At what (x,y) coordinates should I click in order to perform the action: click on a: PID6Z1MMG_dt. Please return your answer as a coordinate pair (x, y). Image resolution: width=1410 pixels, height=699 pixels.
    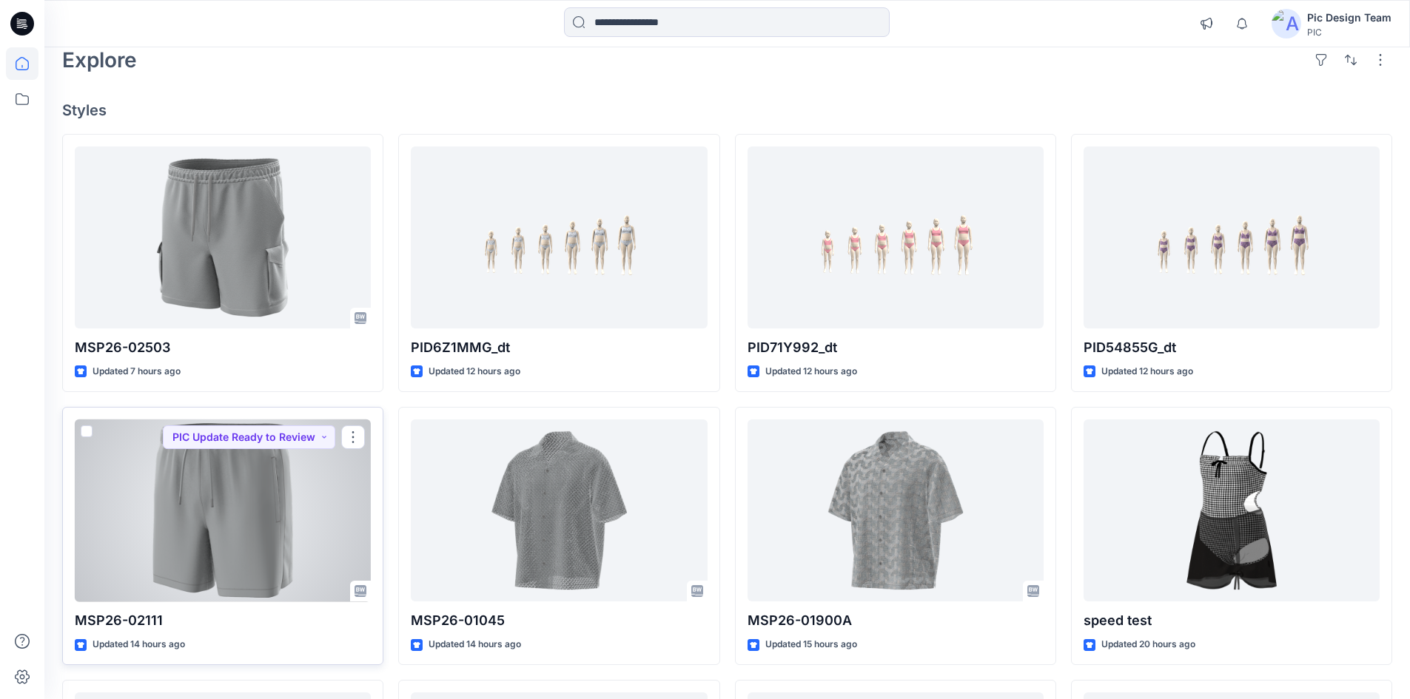
    Looking at the image, I should click on (559, 238).